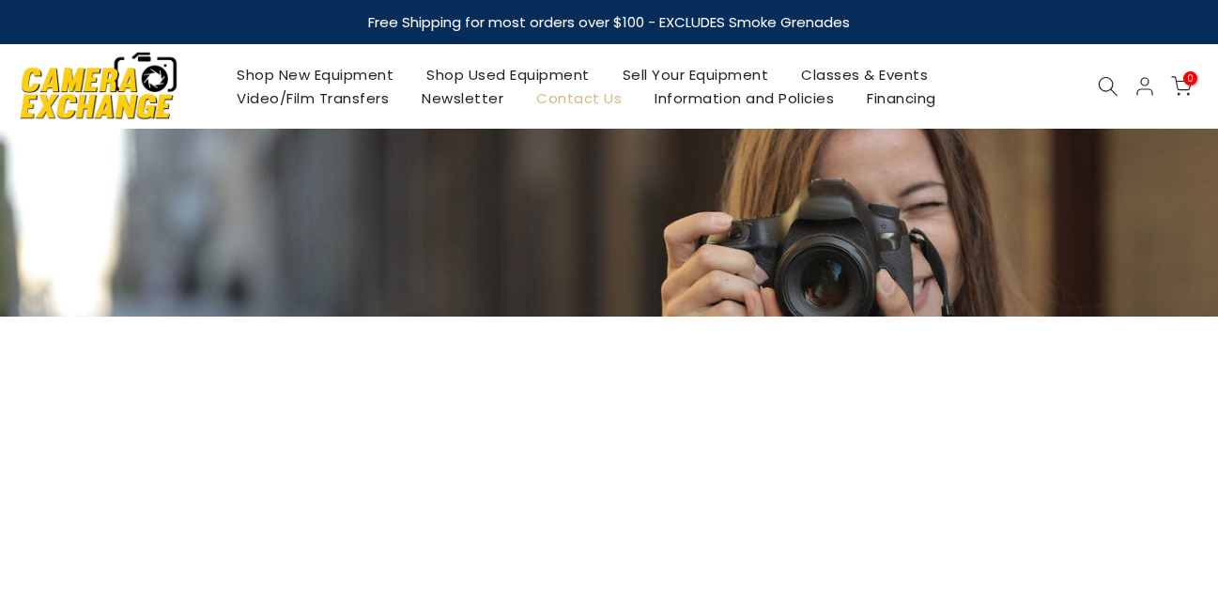 The image size is (1218, 605). What do you see at coordinates (463, 98) in the screenshot?
I see `a: Newsletter` at bounding box center [463, 98].